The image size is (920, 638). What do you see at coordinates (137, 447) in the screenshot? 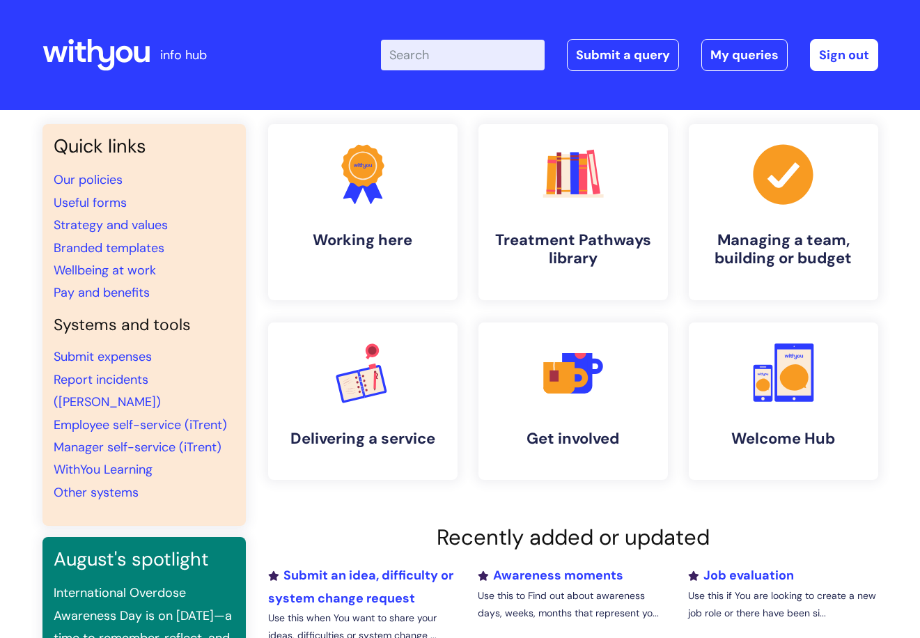
I see `a: Manager self-service (iTrent)` at bounding box center [137, 447].